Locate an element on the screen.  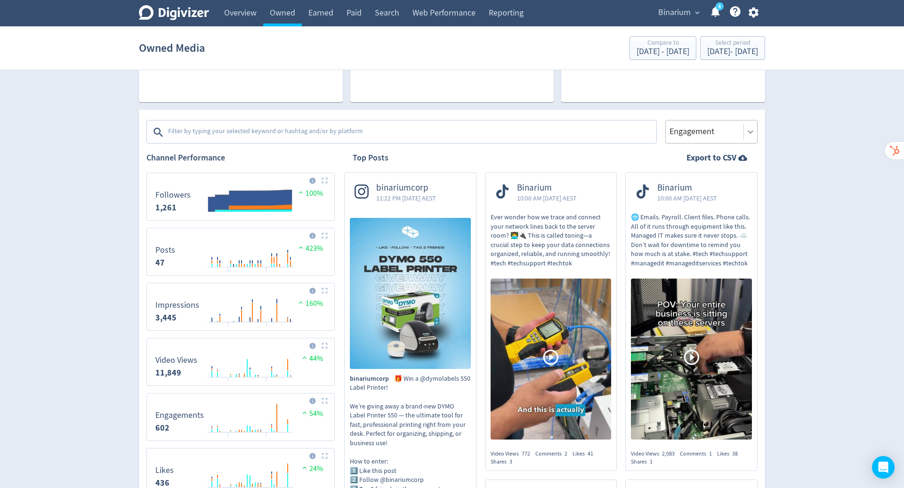
text: 5 is located at coordinates (719, 7).